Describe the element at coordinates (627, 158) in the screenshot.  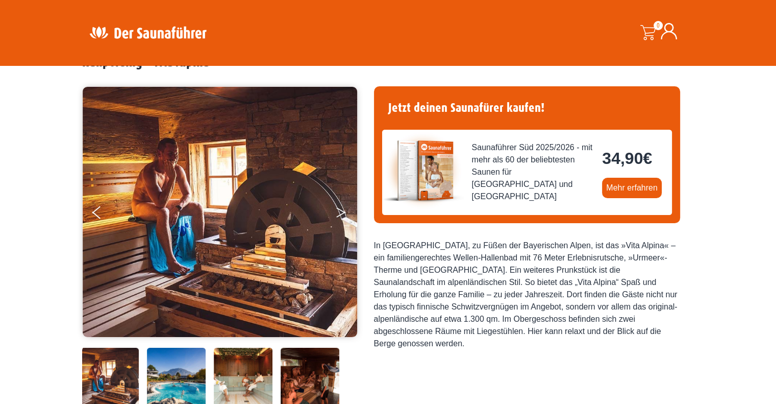
I see `bdi: 34,90` at that location.